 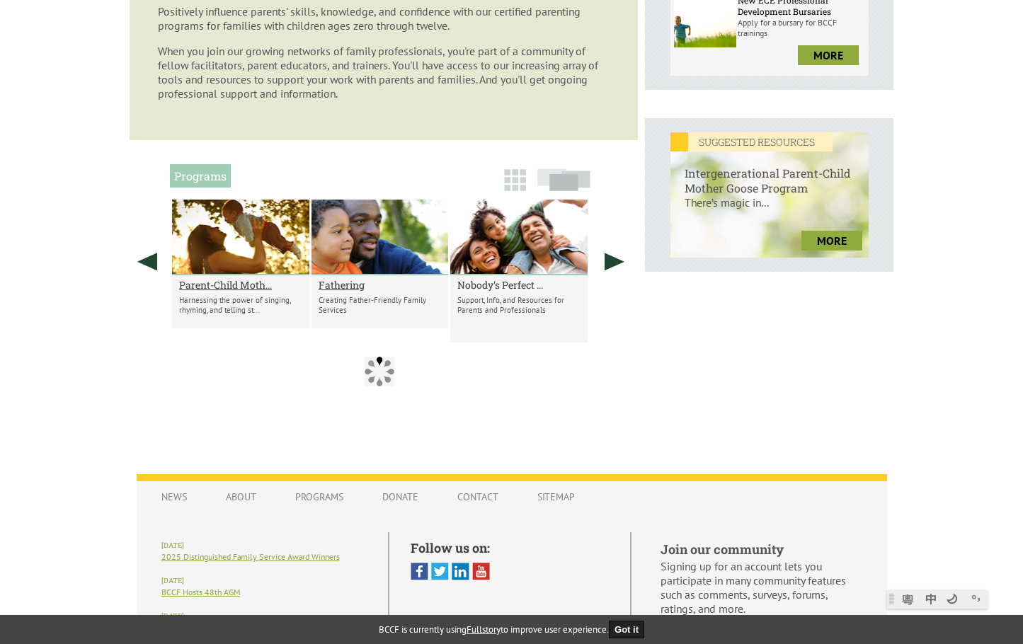 I want to click on a: BCCF Hosts 48th AGM, so click(x=200, y=592).